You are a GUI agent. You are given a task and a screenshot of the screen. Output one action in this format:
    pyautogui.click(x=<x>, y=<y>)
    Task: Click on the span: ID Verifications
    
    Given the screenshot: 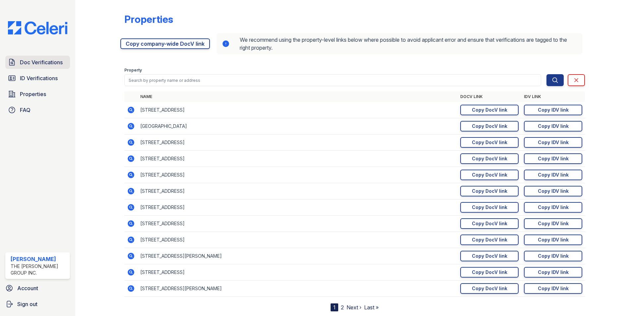 What is the action you would take?
    pyautogui.click(x=39, y=78)
    